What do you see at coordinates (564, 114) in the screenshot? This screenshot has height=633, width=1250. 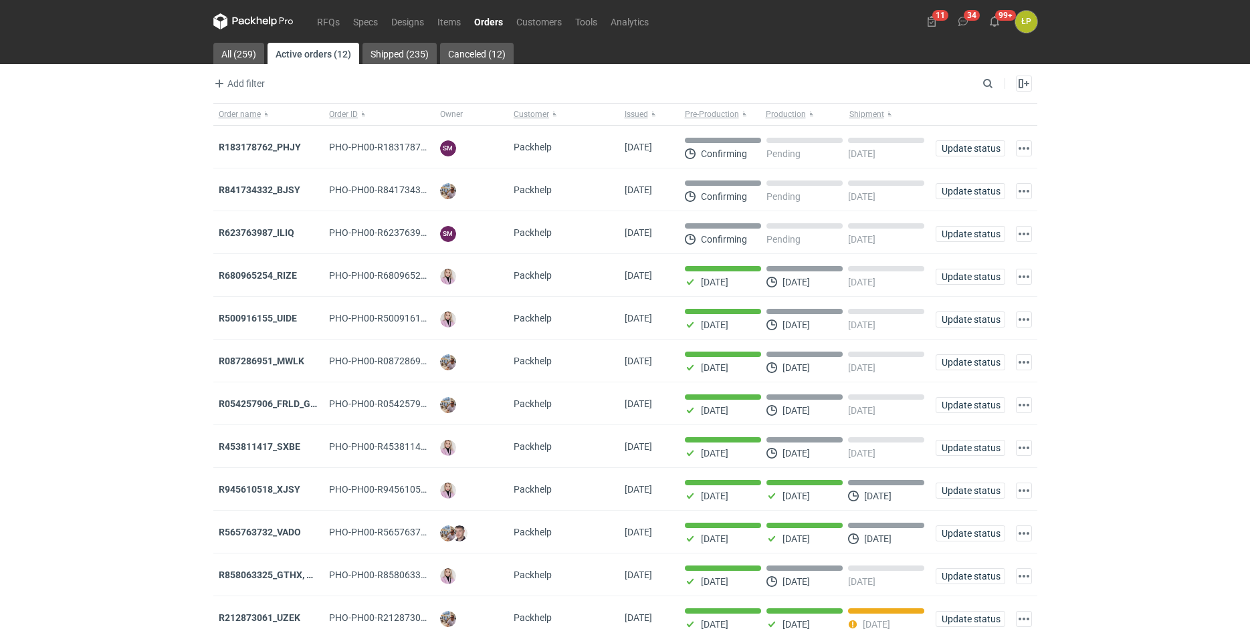 I see `button: Customer` at bounding box center [564, 114].